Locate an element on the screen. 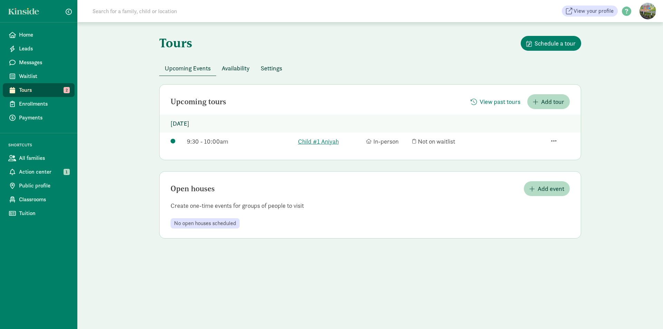  a: Enrollments is located at coordinates (39, 104).